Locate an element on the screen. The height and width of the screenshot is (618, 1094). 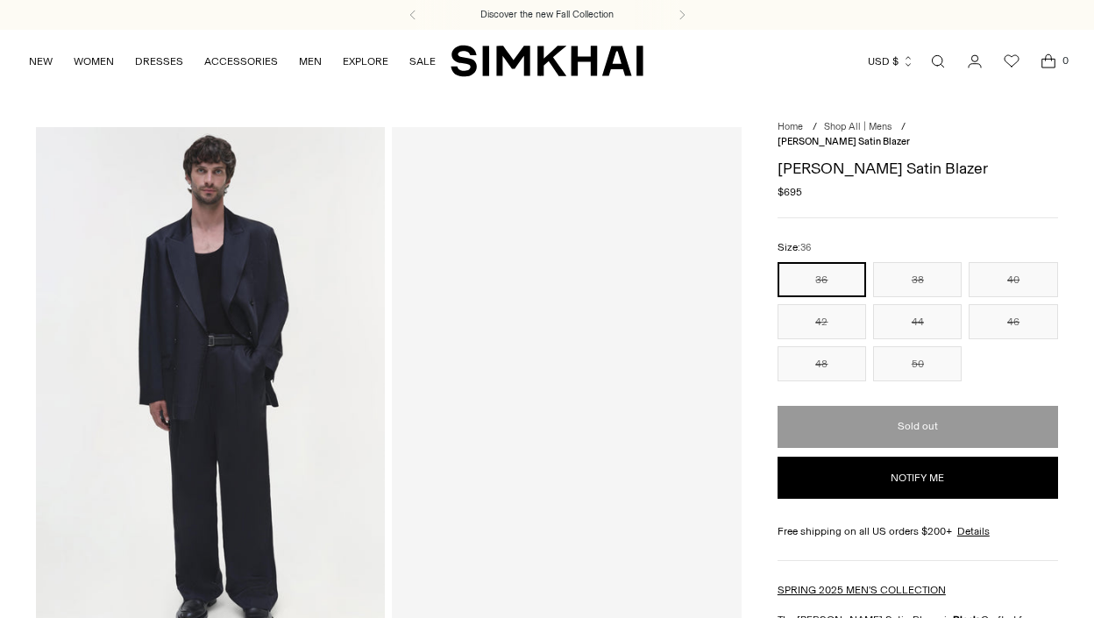
div: Free shipping on all US orders $200+ is located at coordinates (918, 531).